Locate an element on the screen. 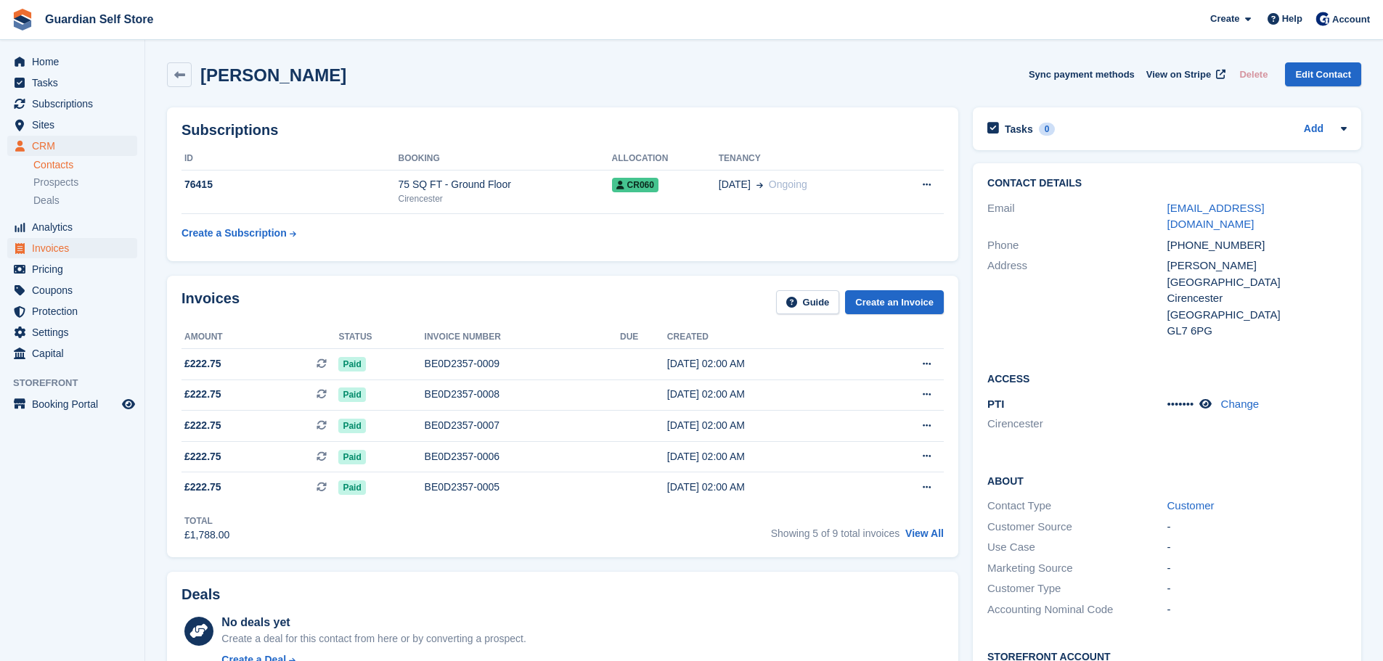 Image resolution: width=1383 pixels, height=661 pixels. span: Deals is located at coordinates (46, 200).